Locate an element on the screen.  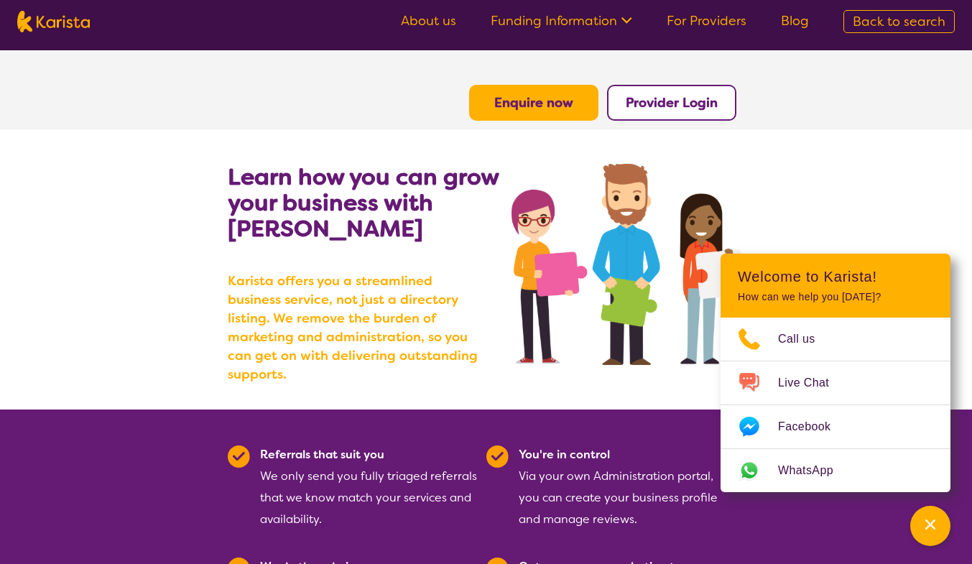
b: You're in control is located at coordinates (564, 454).